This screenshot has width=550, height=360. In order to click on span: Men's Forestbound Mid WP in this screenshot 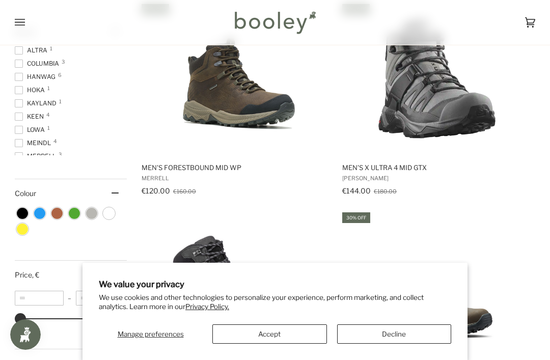, I will do `click(236, 167)`.